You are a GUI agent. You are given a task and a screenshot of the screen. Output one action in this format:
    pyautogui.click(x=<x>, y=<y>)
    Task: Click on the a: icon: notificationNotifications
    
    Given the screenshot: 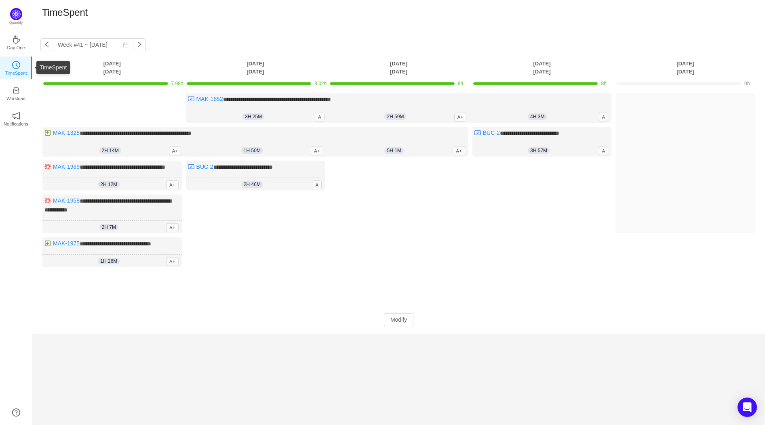 What is the action you would take?
    pyautogui.click(x=16, y=118)
    